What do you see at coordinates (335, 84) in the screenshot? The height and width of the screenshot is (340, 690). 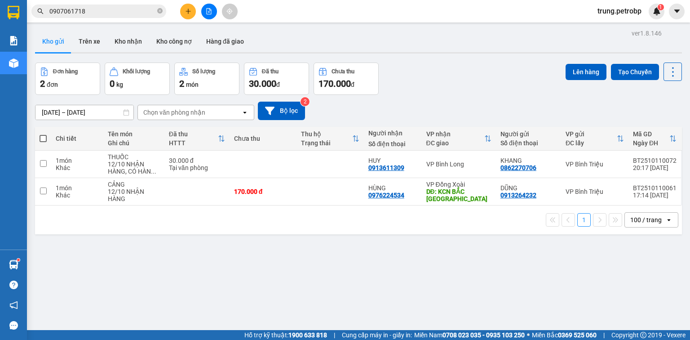 I see `span: 170.000` at bounding box center [335, 84].